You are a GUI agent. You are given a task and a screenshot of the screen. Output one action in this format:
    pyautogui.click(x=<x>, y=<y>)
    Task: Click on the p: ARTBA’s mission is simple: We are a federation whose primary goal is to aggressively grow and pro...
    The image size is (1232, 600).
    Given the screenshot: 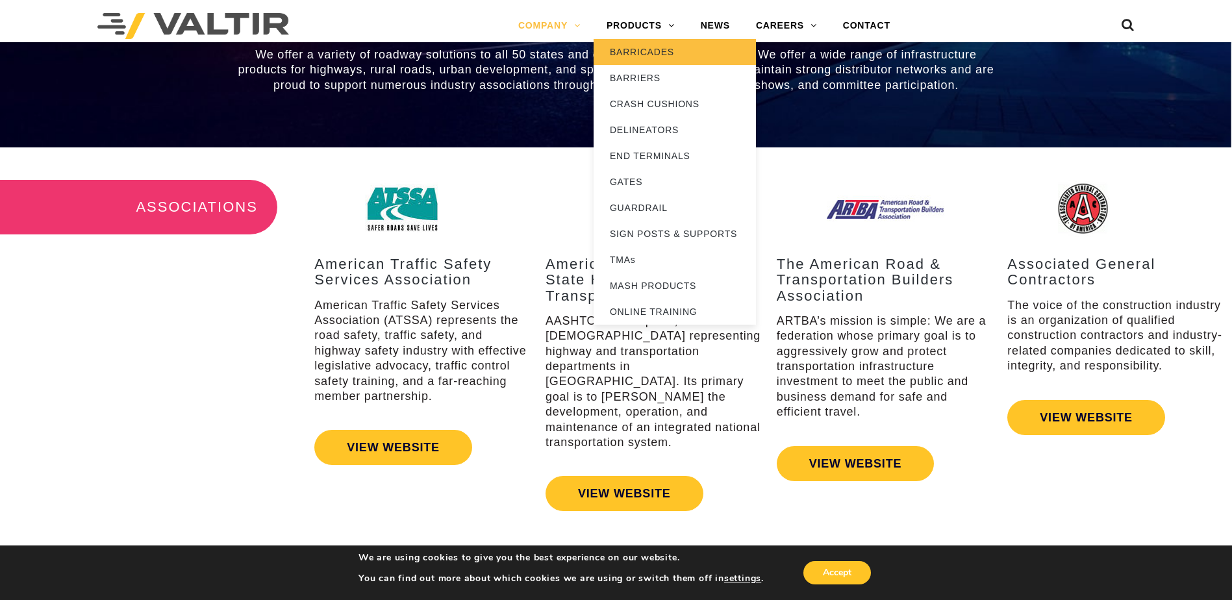 What is the action you would take?
    pyautogui.click(x=886, y=367)
    